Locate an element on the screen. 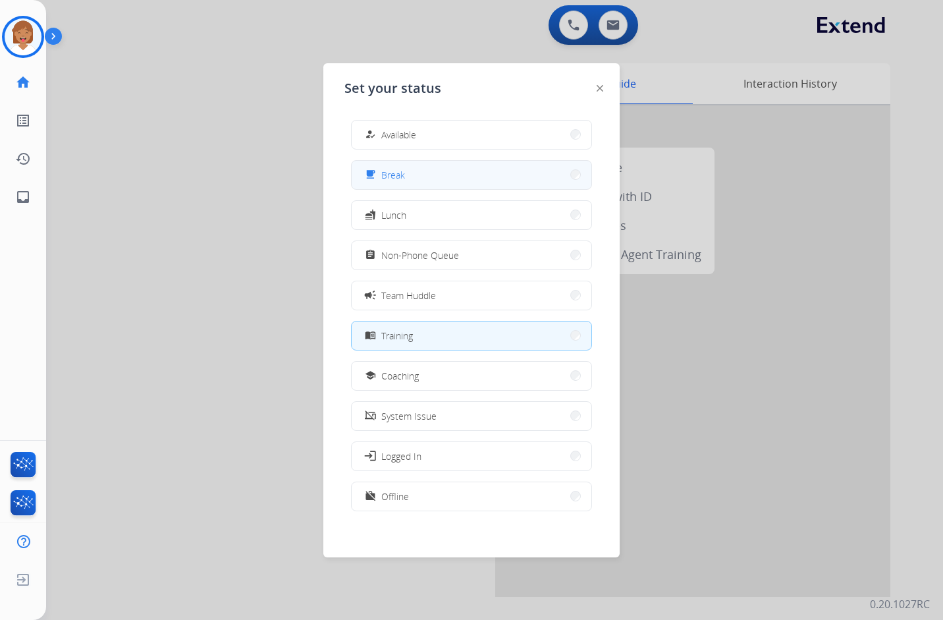 The image size is (943, 620). span: Break is located at coordinates (393, 175).